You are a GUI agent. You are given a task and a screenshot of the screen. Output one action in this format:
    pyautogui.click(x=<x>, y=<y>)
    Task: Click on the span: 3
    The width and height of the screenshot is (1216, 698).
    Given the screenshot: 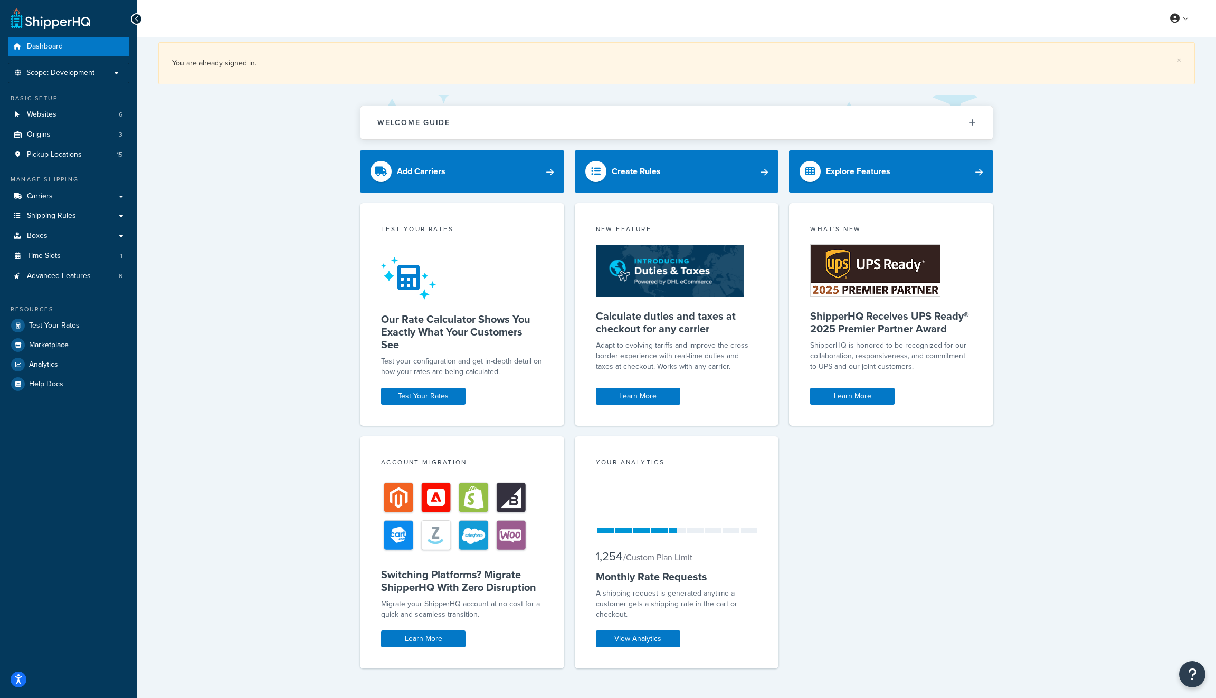 What is the action you would take?
    pyautogui.click(x=120, y=135)
    